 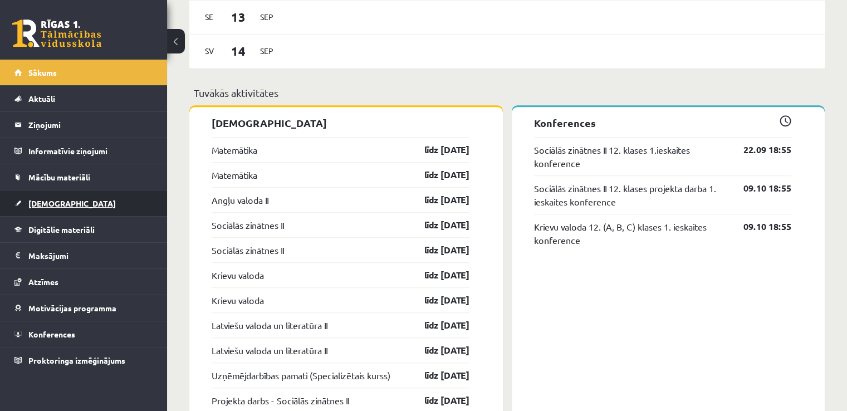 What do you see at coordinates (83, 334) in the screenshot?
I see `a: Konferences` at bounding box center [83, 334].